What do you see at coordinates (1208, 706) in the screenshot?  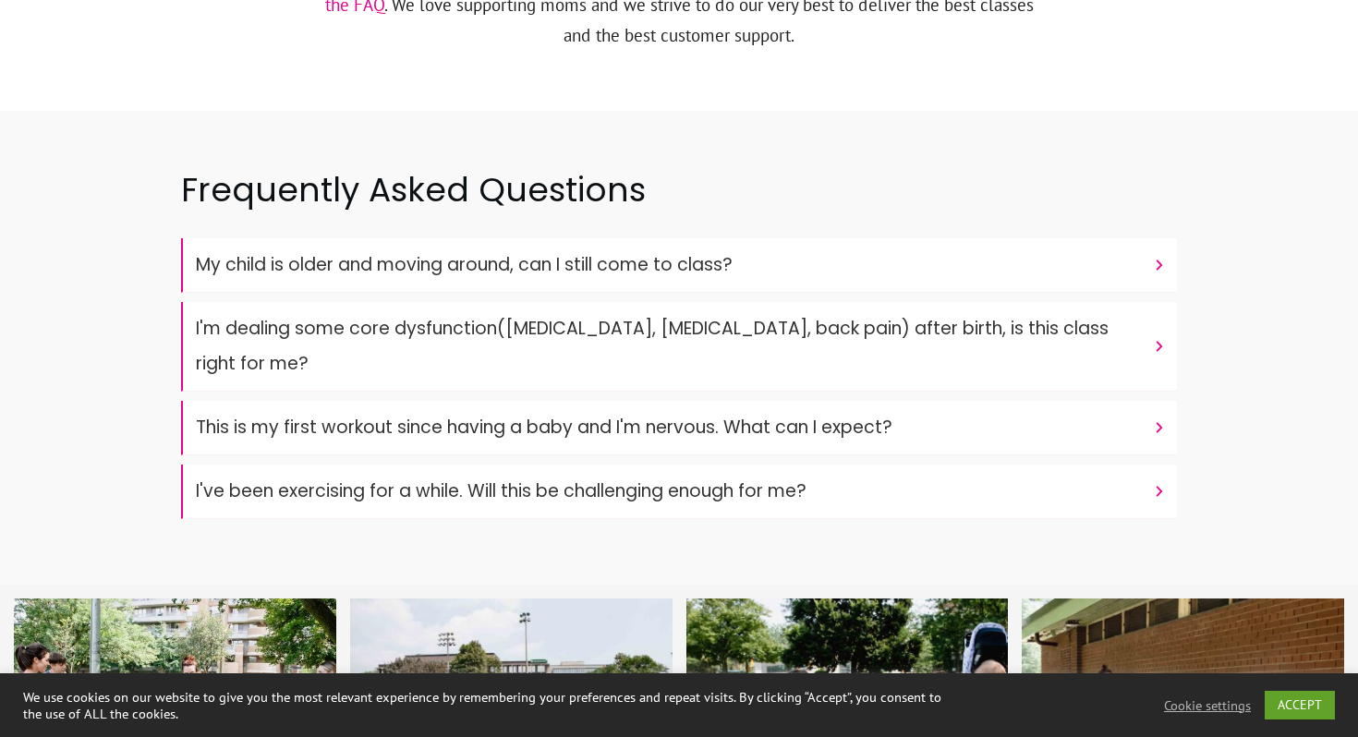 I see `a: Cookie settings` at bounding box center [1208, 706].